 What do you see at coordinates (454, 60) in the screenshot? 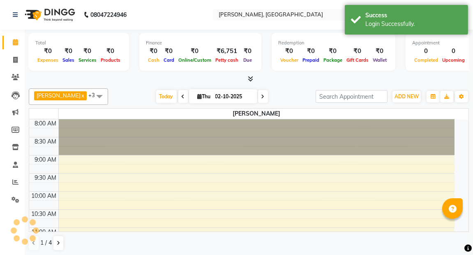
I see `span: Upcoming` at bounding box center [454, 60].